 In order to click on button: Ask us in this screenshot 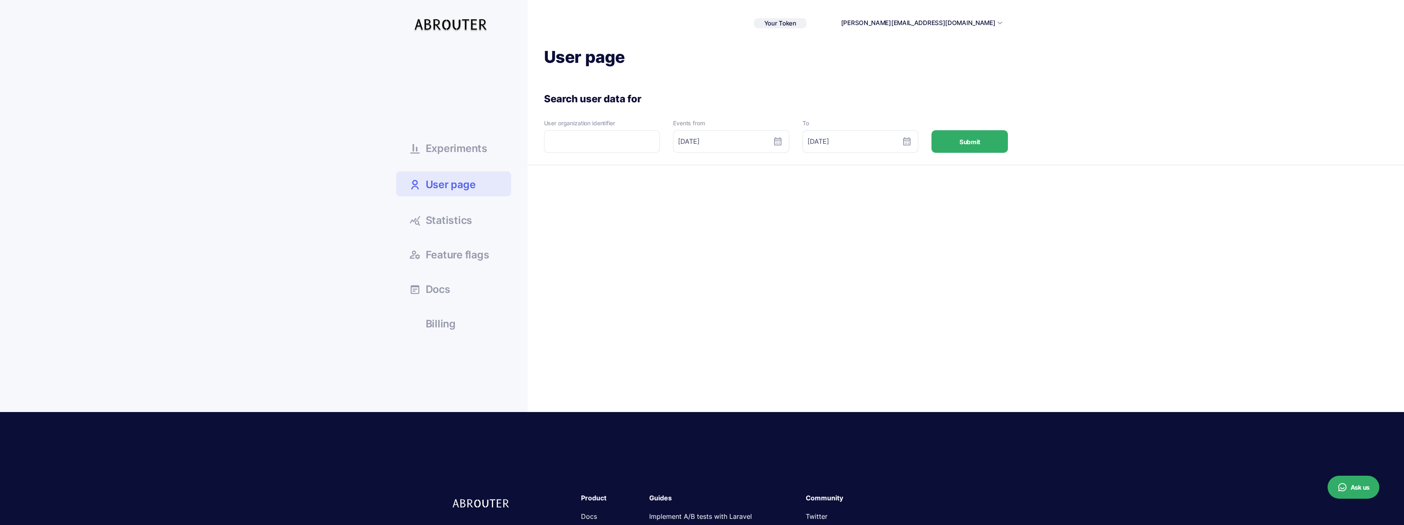, I will do `click(1353, 487)`.